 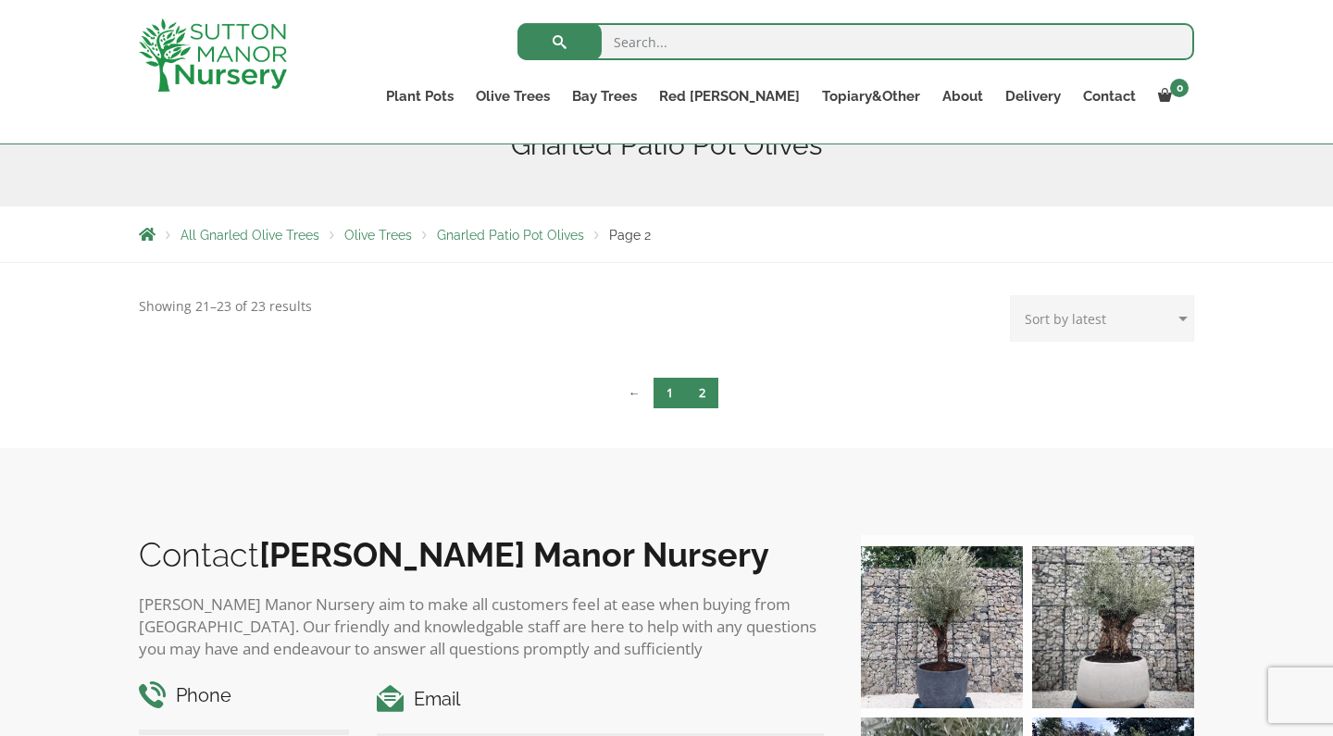 What do you see at coordinates (481, 554) in the screenshot?
I see `h2: Contact` at bounding box center [481, 554].